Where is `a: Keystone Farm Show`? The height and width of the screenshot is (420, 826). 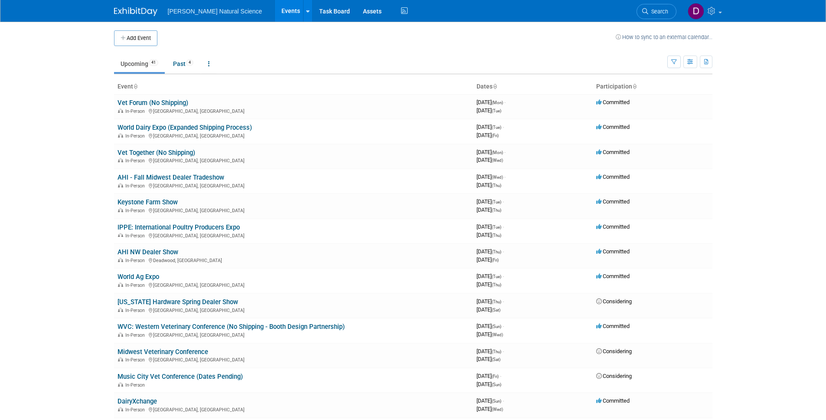 a: Keystone Farm Show is located at coordinates (148, 202).